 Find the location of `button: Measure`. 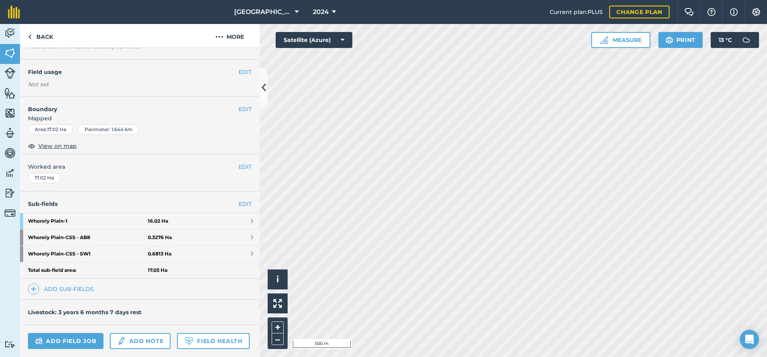

button: Measure is located at coordinates (621, 40).